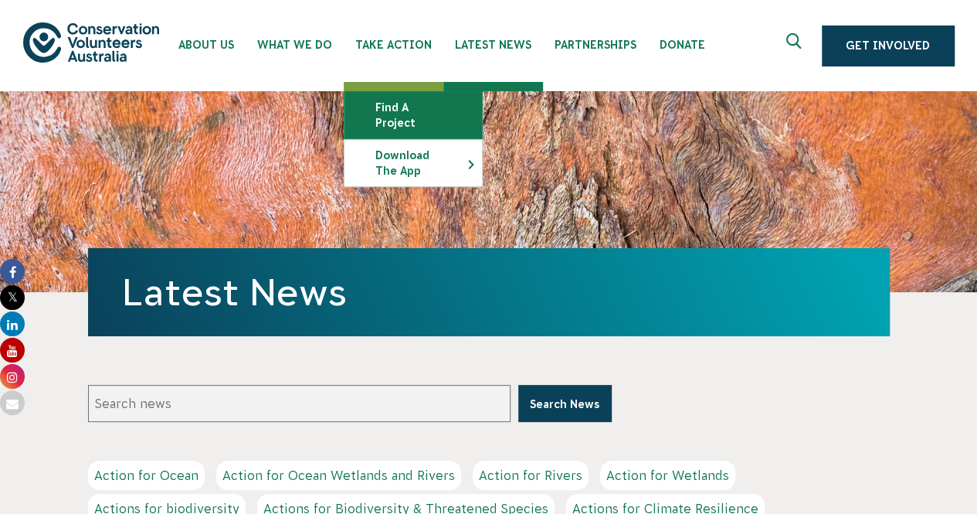 This screenshot has height=514, width=977. What do you see at coordinates (206, 45) in the screenshot?
I see `span: About Us` at bounding box center [206, 45].